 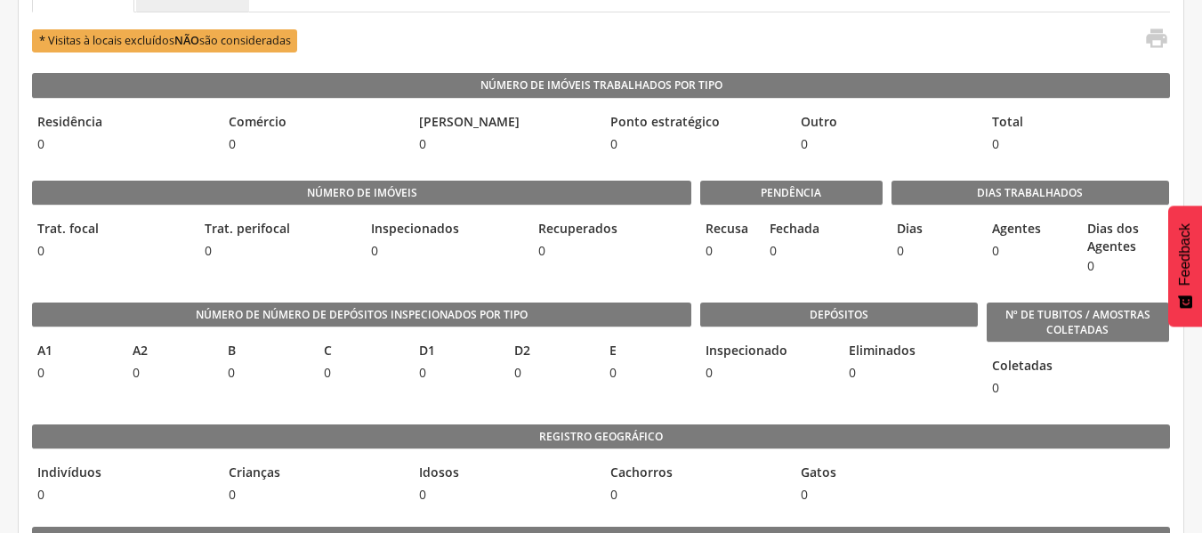 I want to click on legend: C, so click(x=361, y=351).